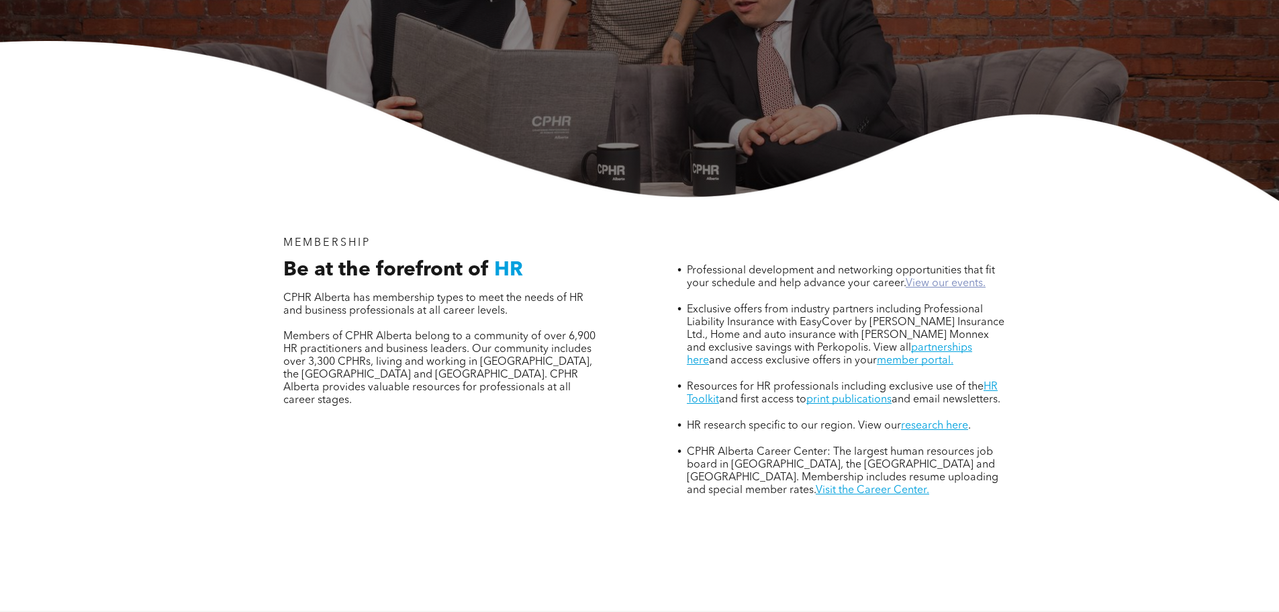 The width and height of the screenshot is (1279, 612). Describe the element at coordinates (945, 283) in the screenshot. I see `a: View our events.` at that location.